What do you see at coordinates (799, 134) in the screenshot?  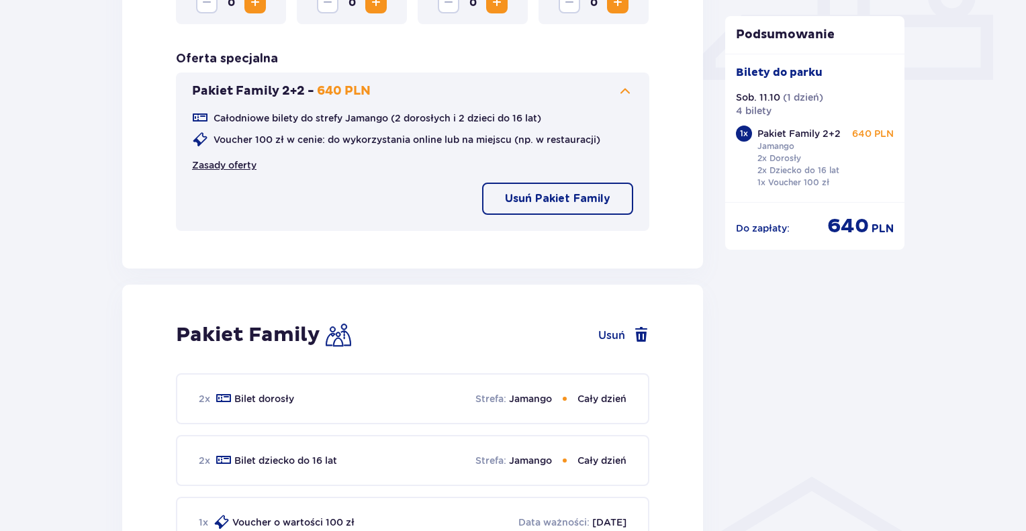 I see `p: Pakiet Family 2+2` at bounding box center [799, 134].